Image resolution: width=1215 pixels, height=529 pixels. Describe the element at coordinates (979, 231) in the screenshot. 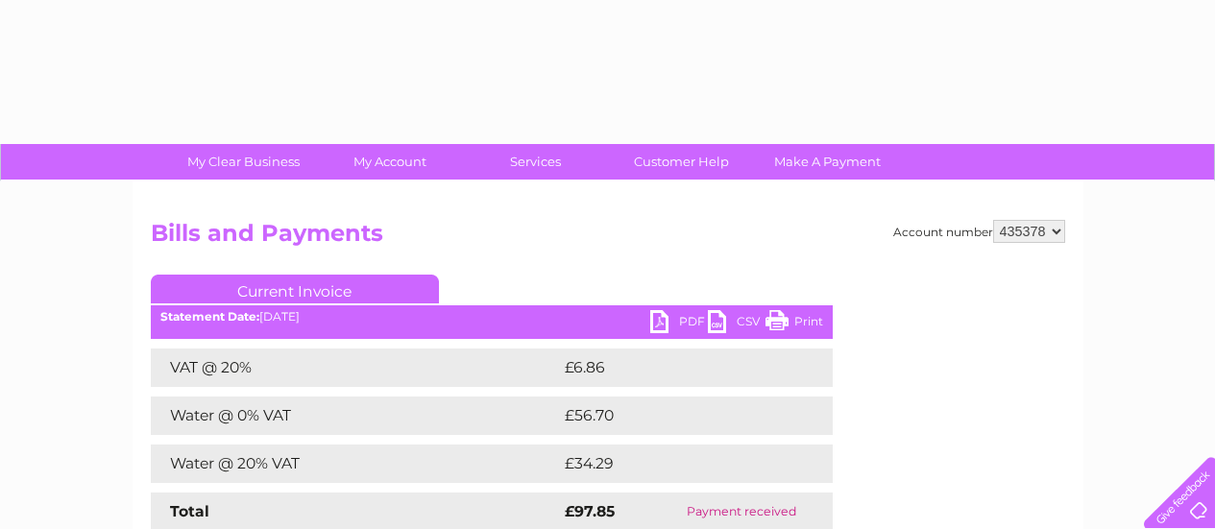

I see `div: Account number` at that location.